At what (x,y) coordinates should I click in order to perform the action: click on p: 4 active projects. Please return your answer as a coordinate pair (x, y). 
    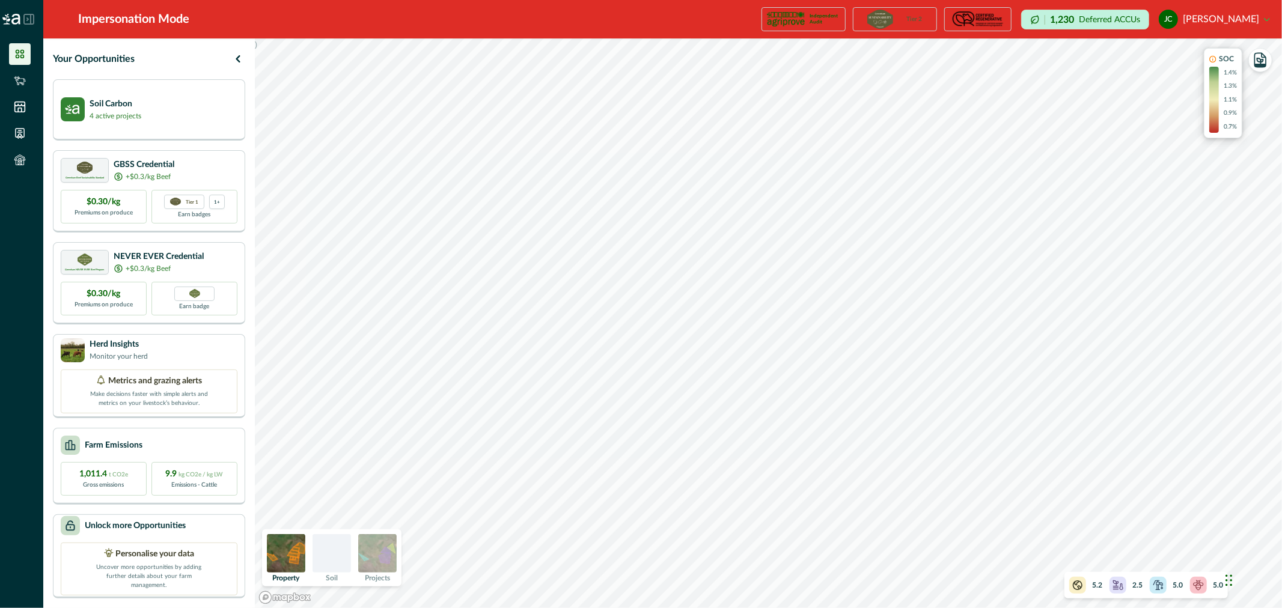
    Looking at the image, I should click on (115, 116).